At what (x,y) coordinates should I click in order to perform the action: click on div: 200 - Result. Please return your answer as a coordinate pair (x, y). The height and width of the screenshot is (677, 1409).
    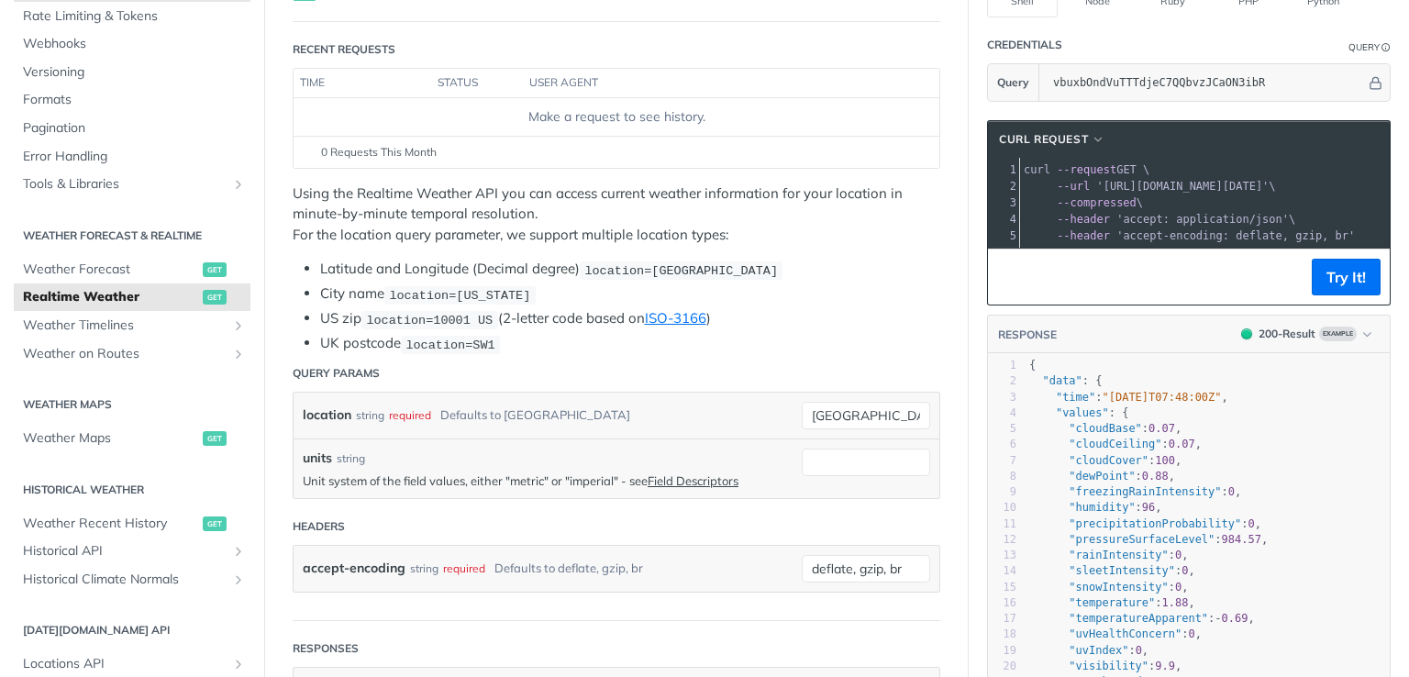
    Looking at the image, I should click on (1287, 334).